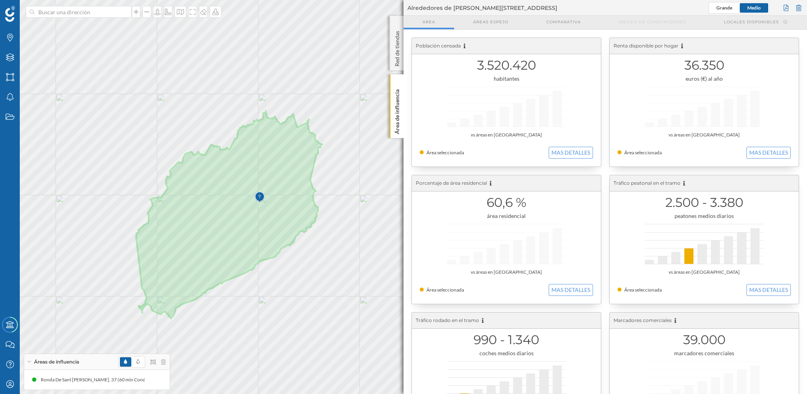 The image size is (807, 394). Describe the element at coordinates (10, 14) in the screenshot. I see `img: Geoblink Logo` at that location.